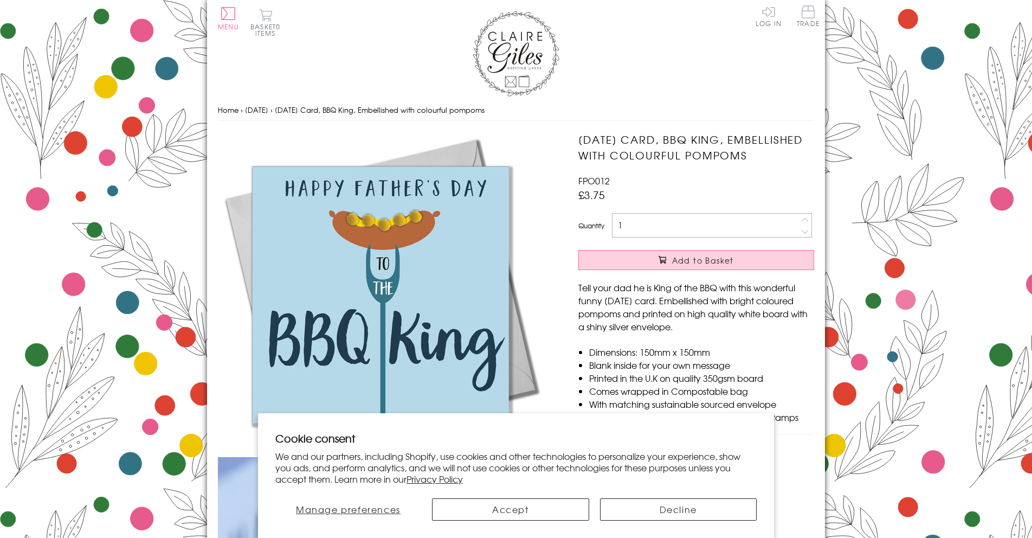  What do you see at coordinates (678, 509) in the screenshot?
I see `button: Decline` at bounding box center [678, 509].